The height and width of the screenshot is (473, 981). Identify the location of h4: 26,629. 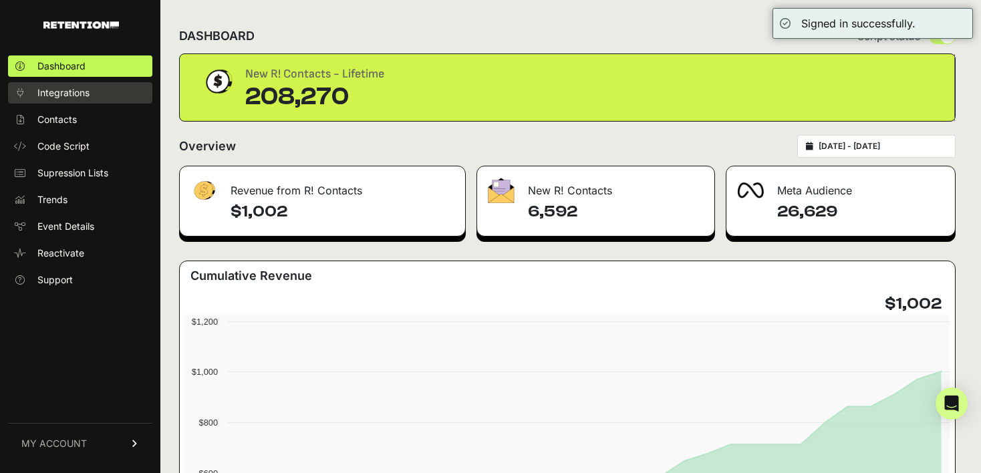
(861, 212).